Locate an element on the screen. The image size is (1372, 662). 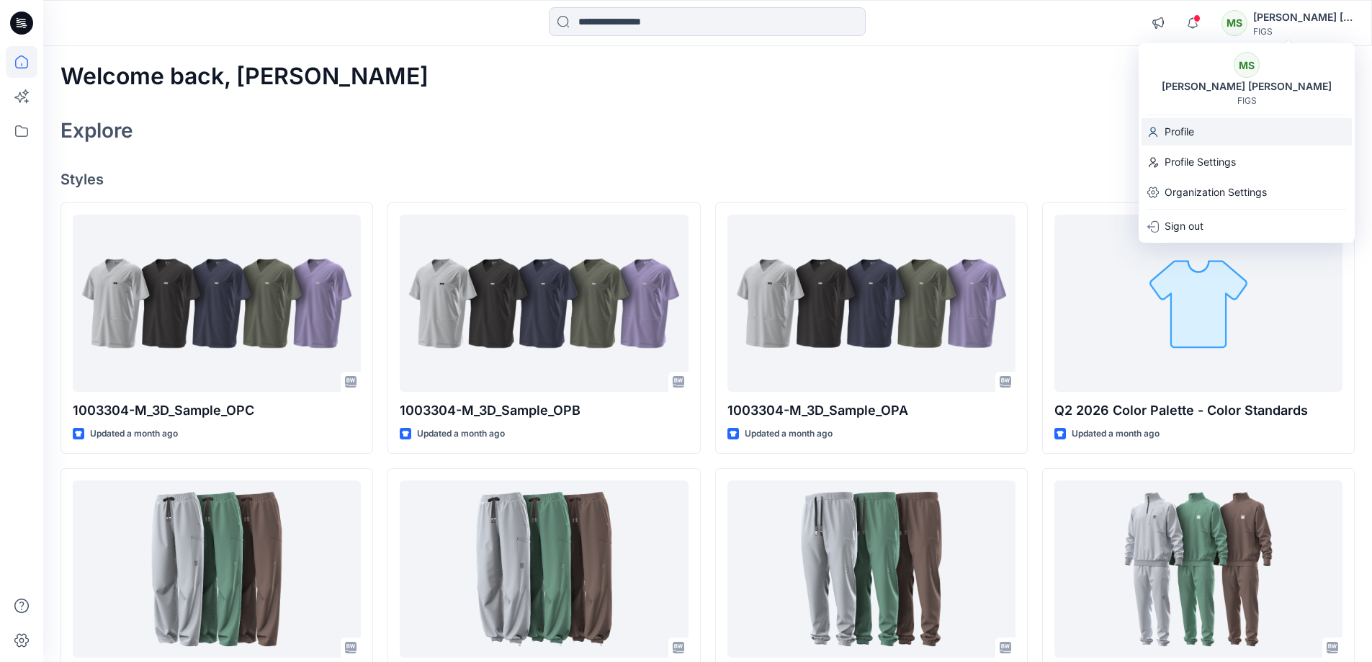
a: 1003218_3D_SMS is located at coordinates (872, 569).